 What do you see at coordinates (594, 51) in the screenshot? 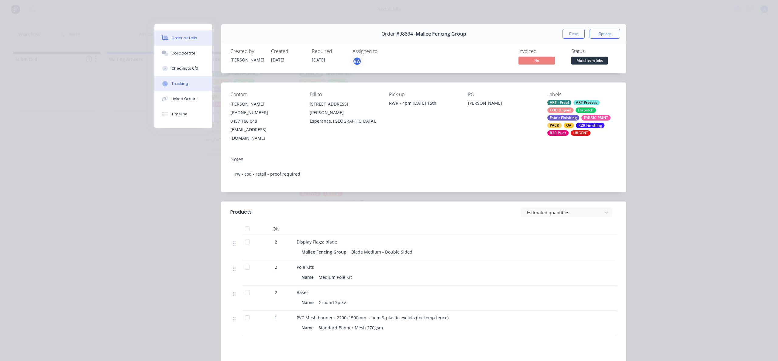
I see `div: Status` at bounding box center [594, 51].